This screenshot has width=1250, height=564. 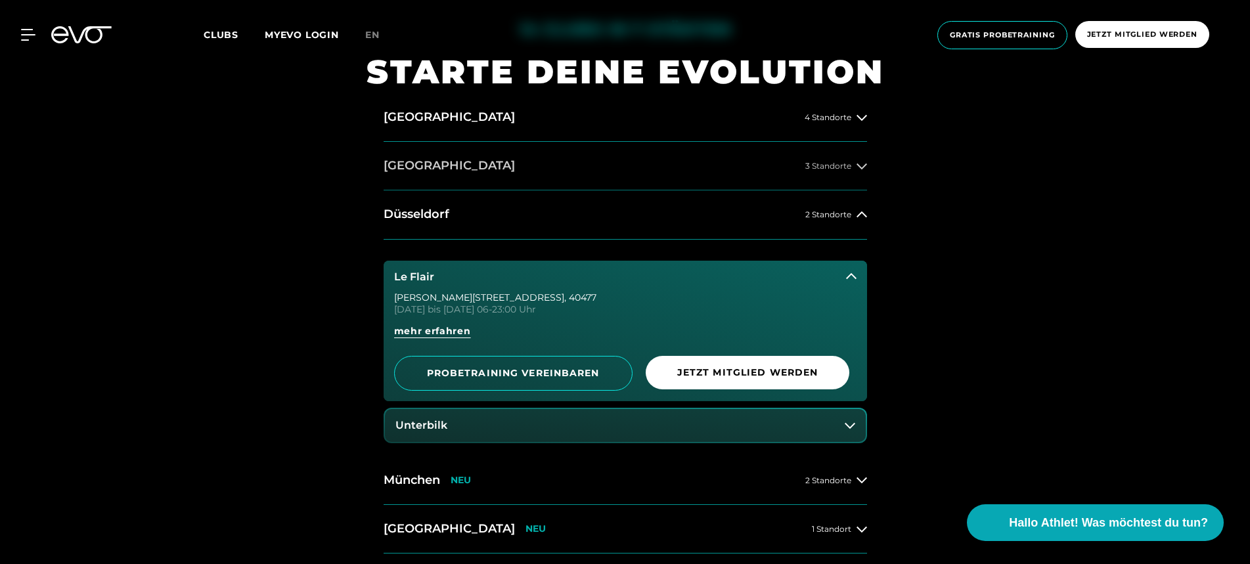 What do you see at coordinates (625, 215) in the screenshot?
I see `button: Düsseldorf2 Standorte` at bounding box center [625, 215].